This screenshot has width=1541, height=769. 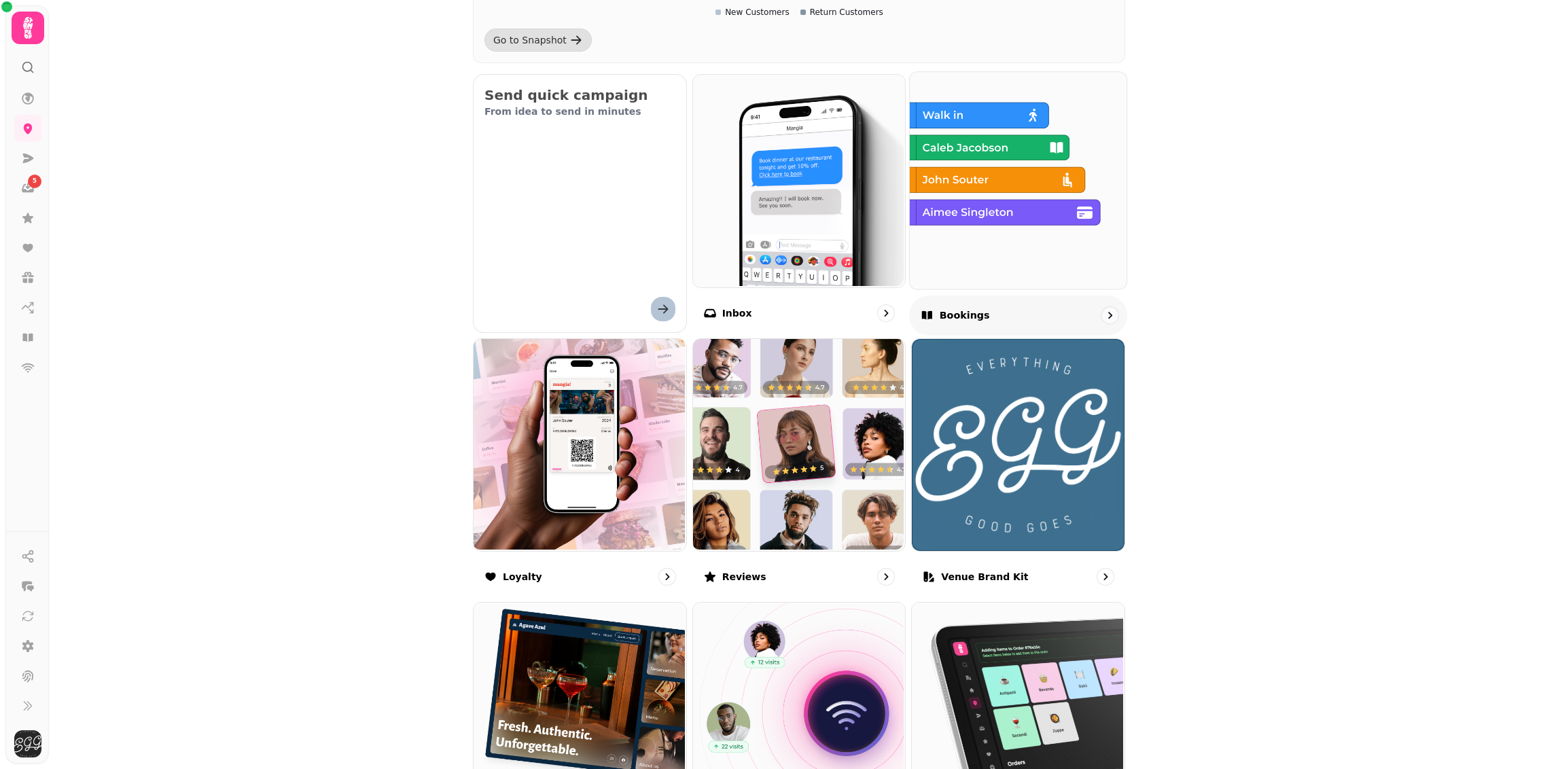 I want to click on div: New Customers, so click(x=752, y=12).